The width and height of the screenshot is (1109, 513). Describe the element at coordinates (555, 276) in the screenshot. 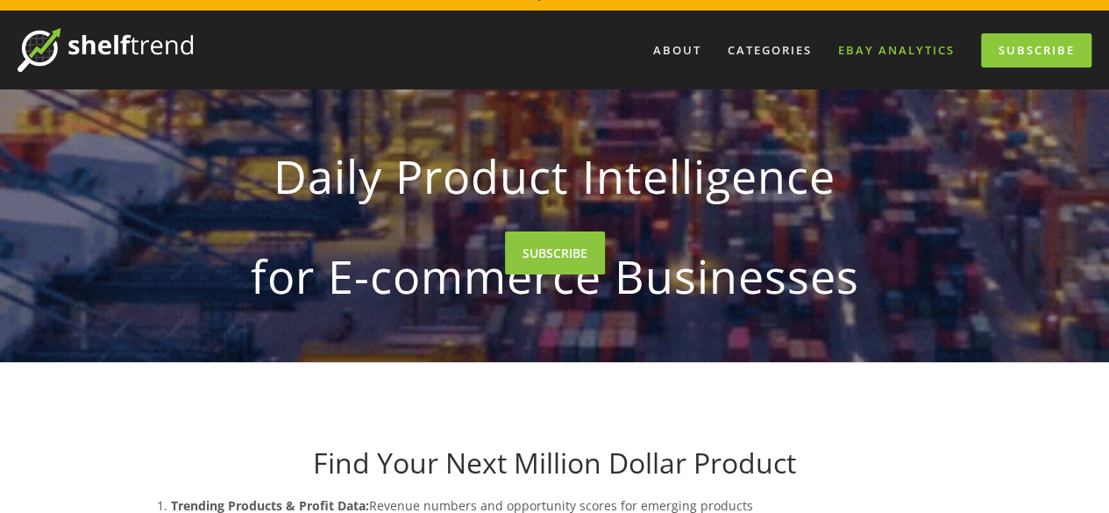

I see `strong: for E-commerce Businesses` at that location.